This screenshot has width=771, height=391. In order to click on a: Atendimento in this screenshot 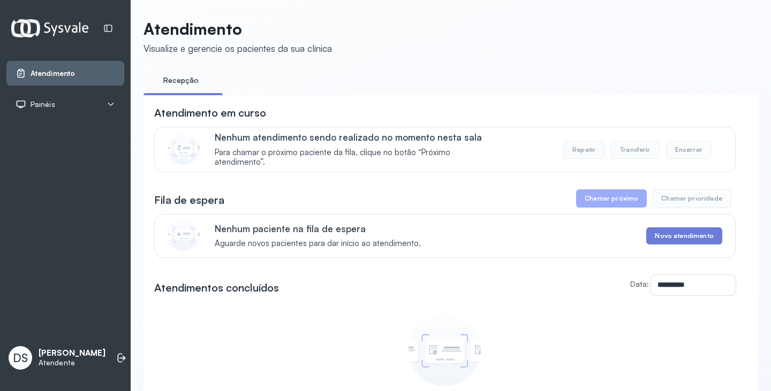, I will do `click(65, 73)`.